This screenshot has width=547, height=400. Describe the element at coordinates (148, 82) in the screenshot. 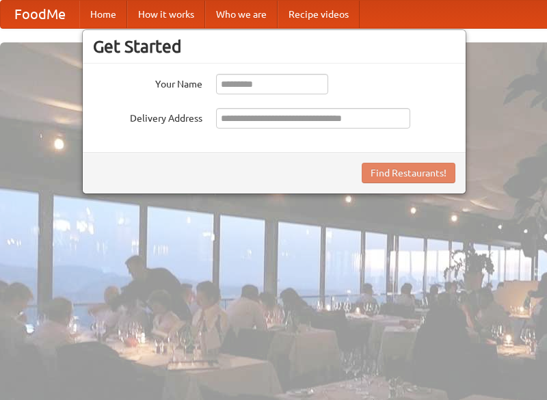

I see `label: Your Name` at that location.